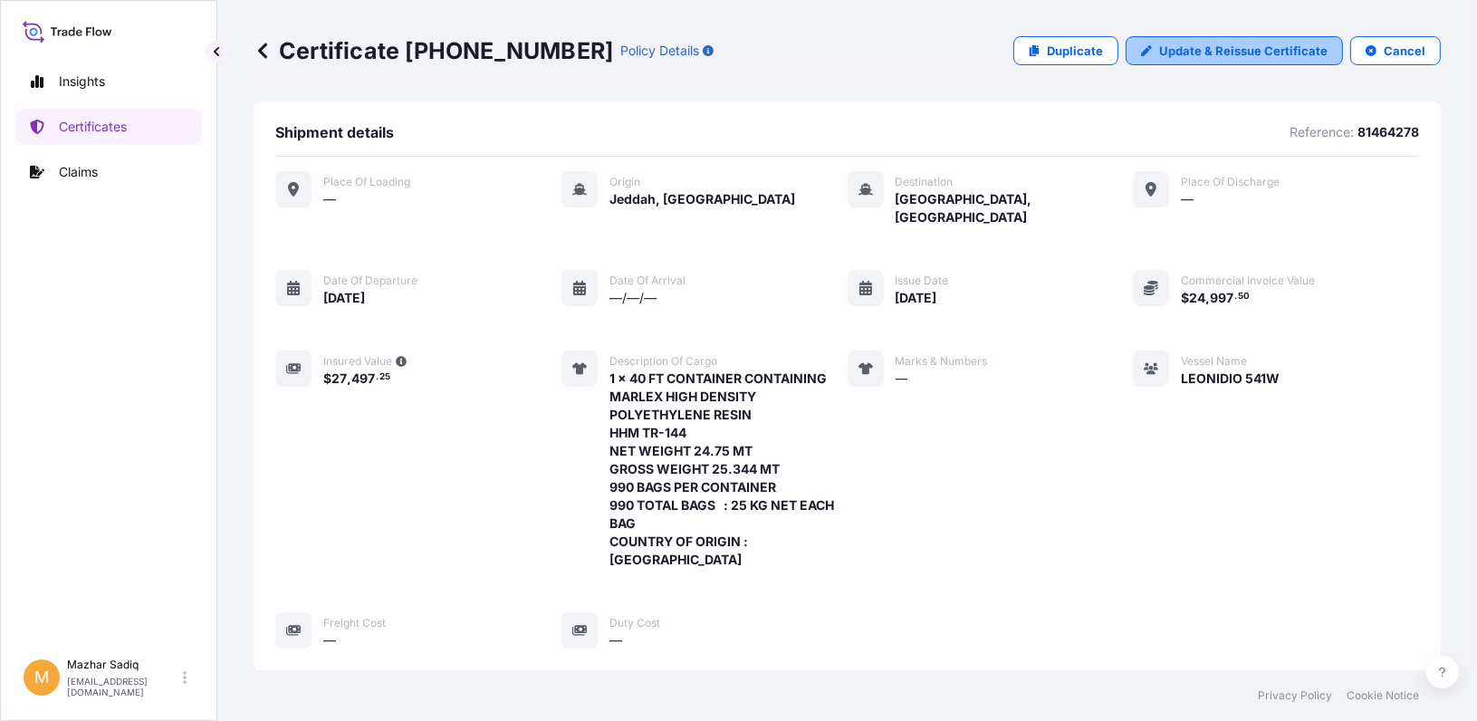 This screenshot has height=721, width=1477. Describe the element at coordinates (1197, 298) in the screenshot. I see `span: 24` at that location.